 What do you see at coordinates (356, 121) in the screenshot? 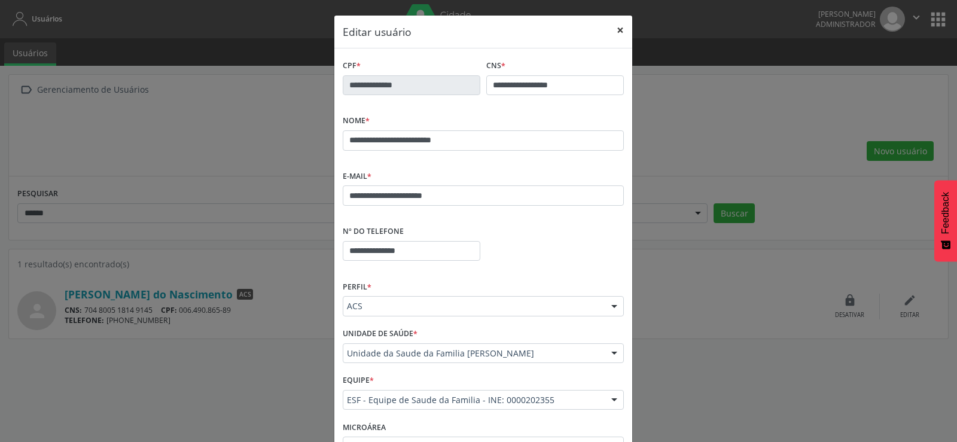
I see `label: Nome` at bounding box center [356, 121].